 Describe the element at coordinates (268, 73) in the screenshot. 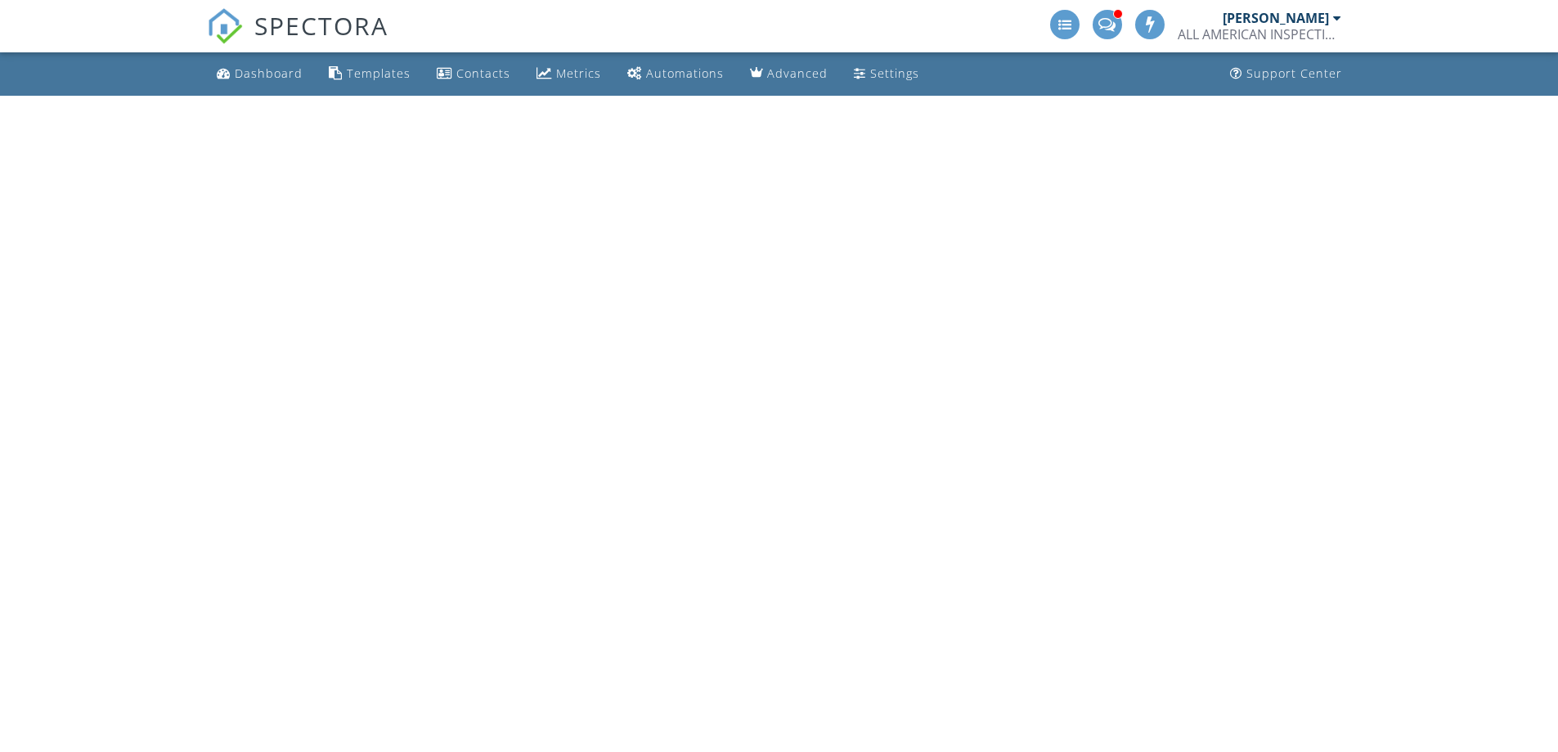

I see `div: Dashboard` at that location.